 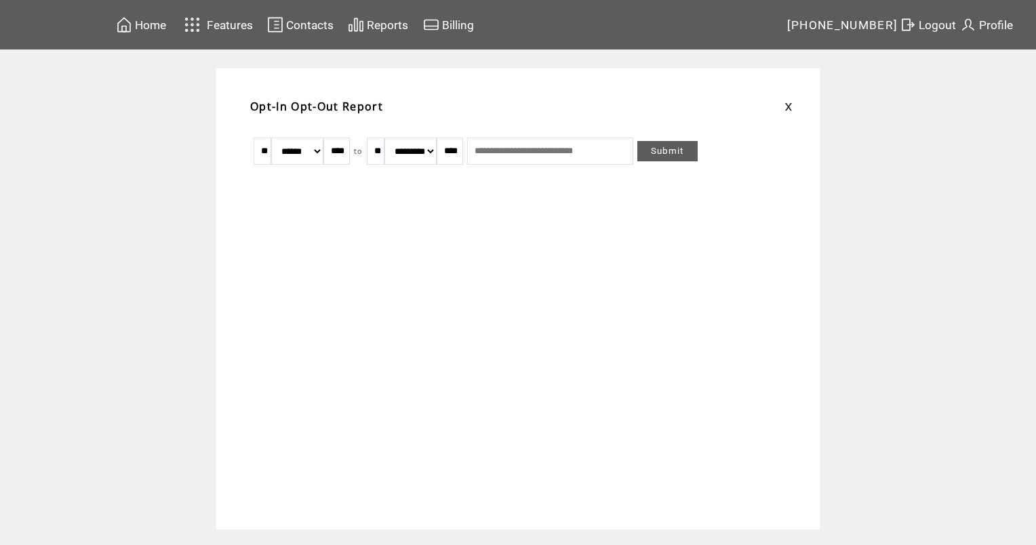 I want to click on img: chart.svg, so click(x=356, y=24).